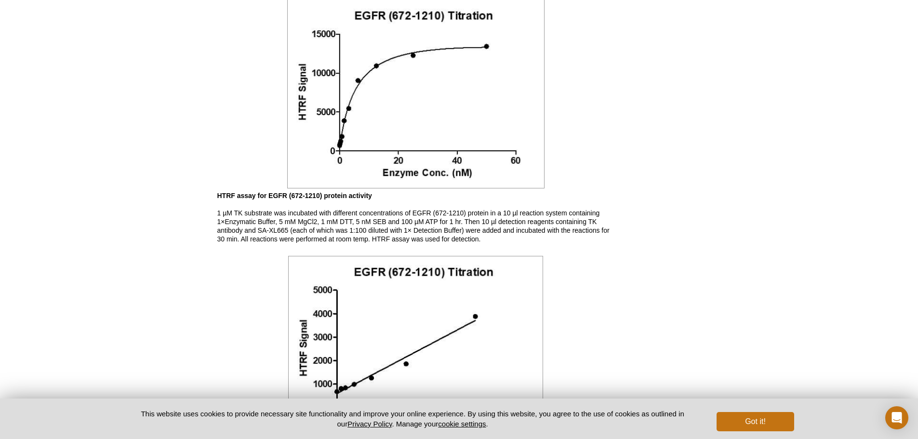 The width and height of the screenshot is (918, 439). I want to click on a: Privacy Policy, so click(370, 423).